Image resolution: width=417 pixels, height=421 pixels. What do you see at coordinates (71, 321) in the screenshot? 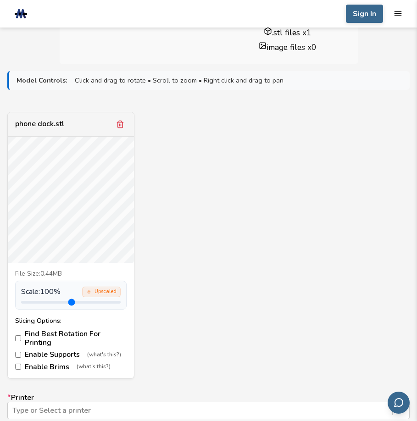
I see `div: Slicing Options:` at bounding box center [71, 321].